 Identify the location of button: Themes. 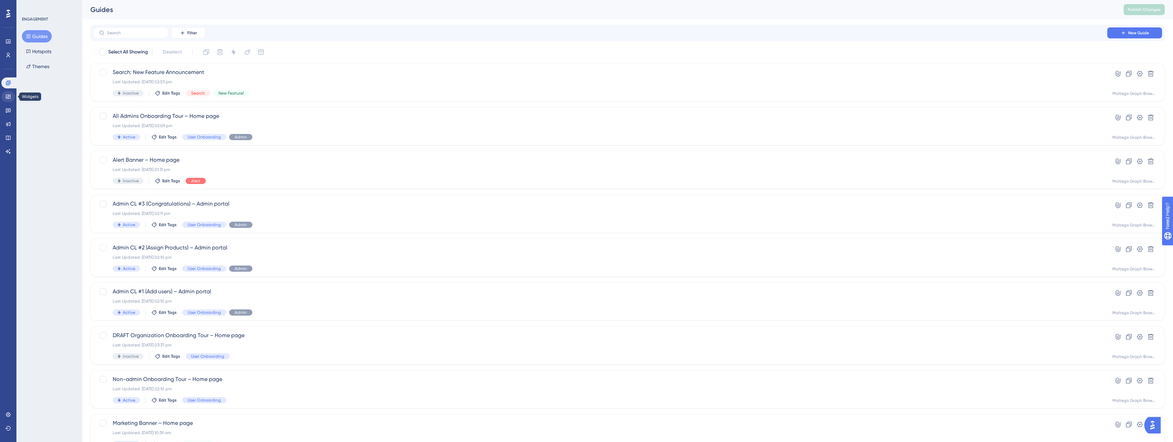
(38, 66).